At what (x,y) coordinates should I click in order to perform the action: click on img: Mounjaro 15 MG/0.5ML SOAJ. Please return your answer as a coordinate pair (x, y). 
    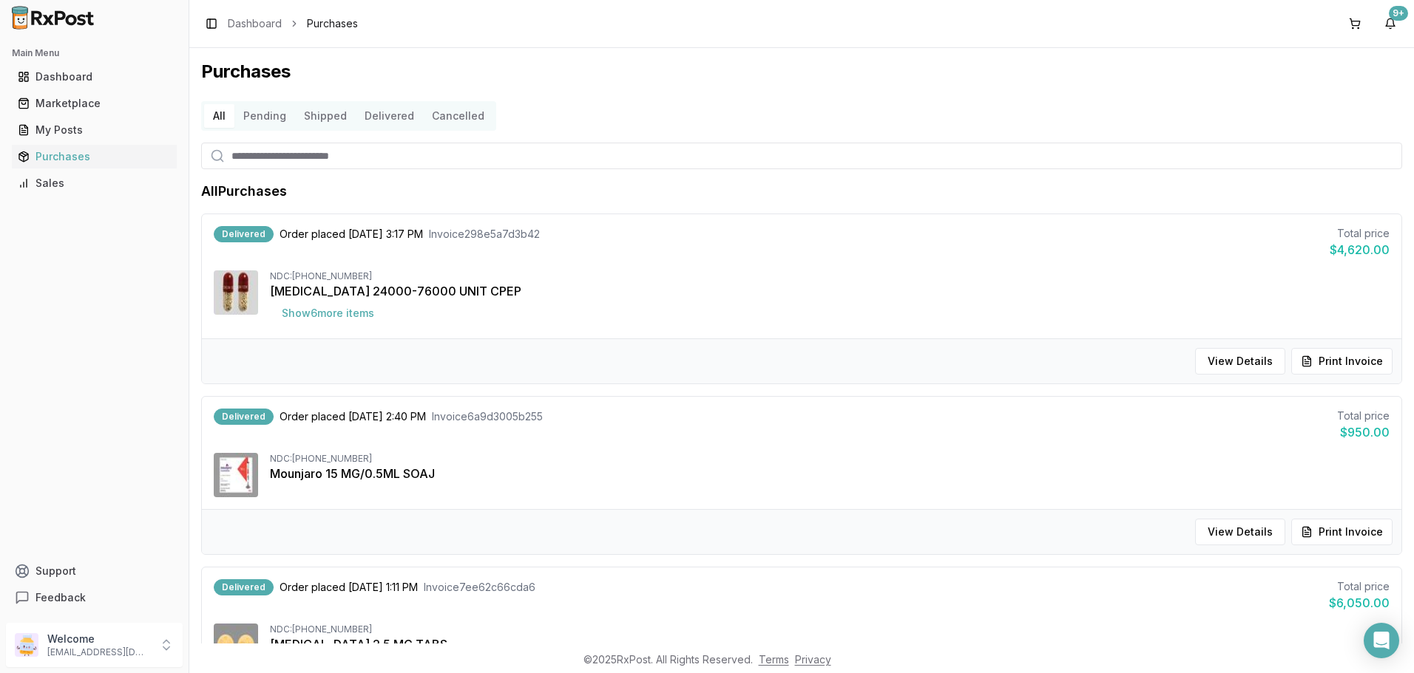
    Looking at the image, I should click on (236, 475).